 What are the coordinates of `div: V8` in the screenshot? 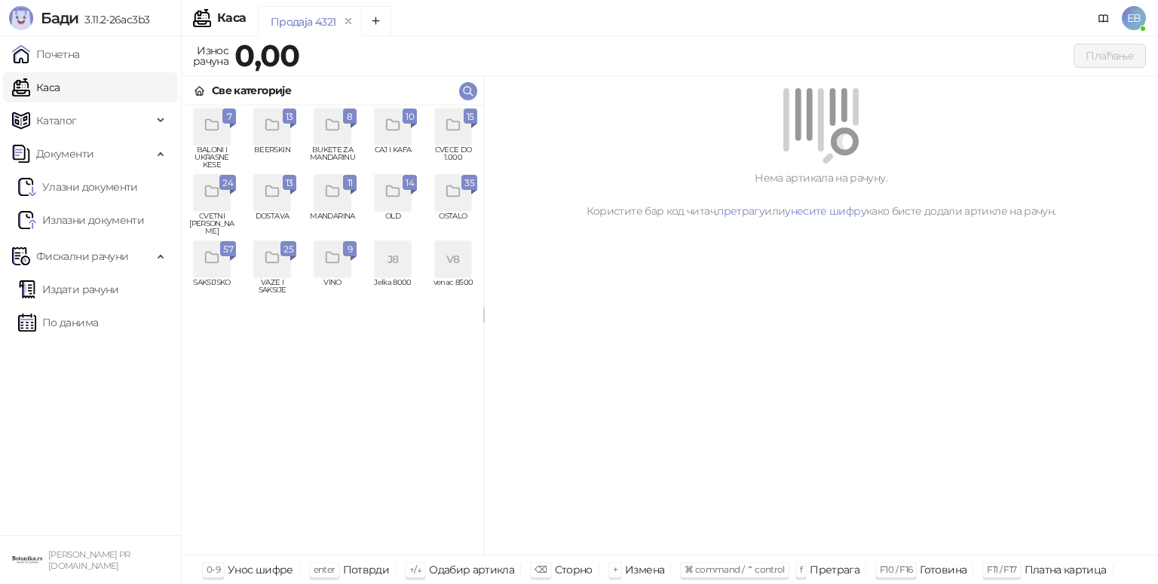 It's located at (453, 259).